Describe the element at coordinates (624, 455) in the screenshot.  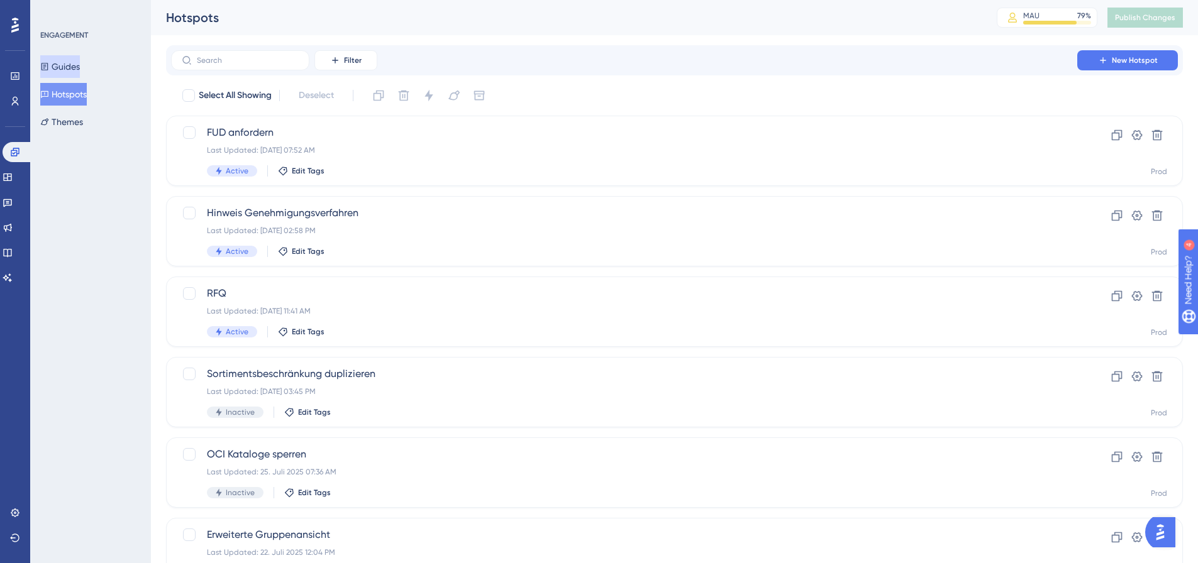
I see `span: OCI Kataloge sperren` at that location.